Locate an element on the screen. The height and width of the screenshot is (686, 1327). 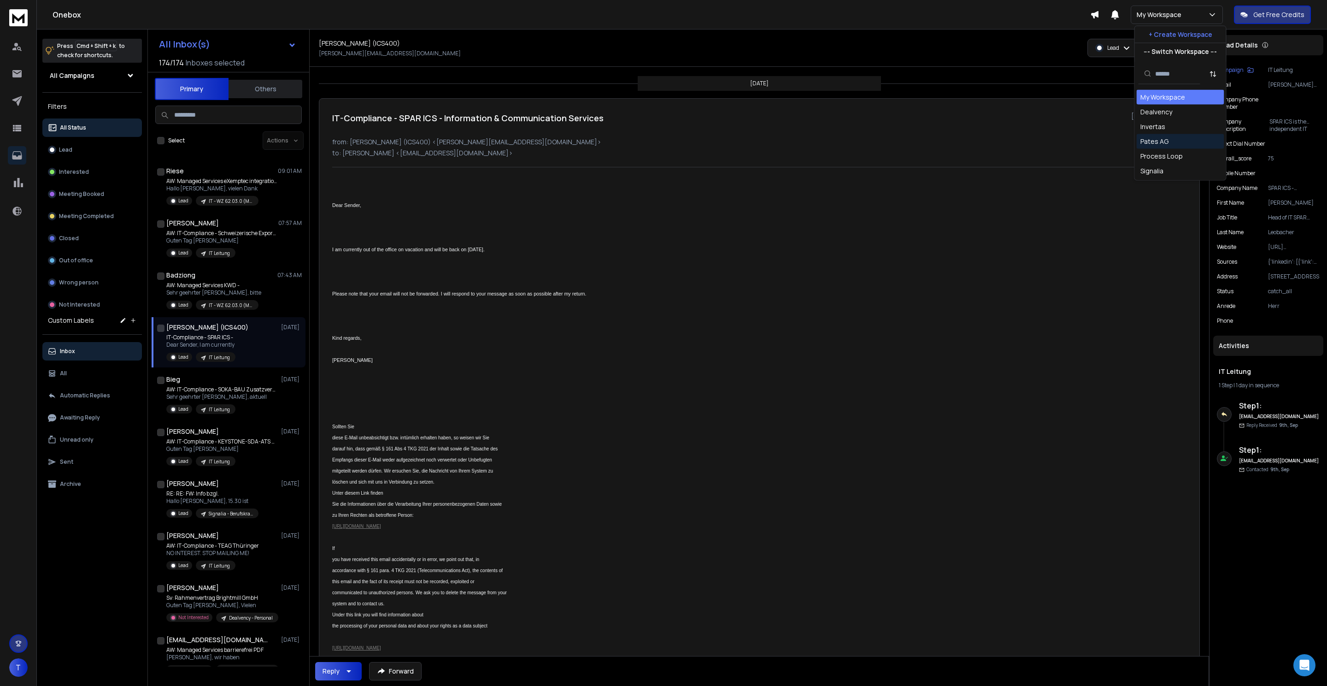
p: Not Interested is located at coordinates (194, 669).